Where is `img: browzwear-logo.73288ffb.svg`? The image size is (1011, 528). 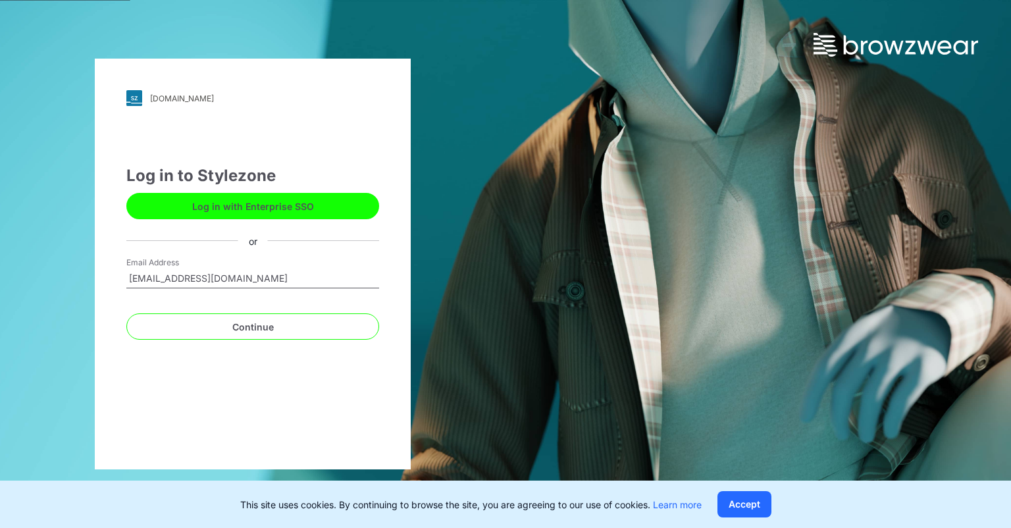 img: browzwear-logo.73288ffb.svg is located at coordinates (896, 45).